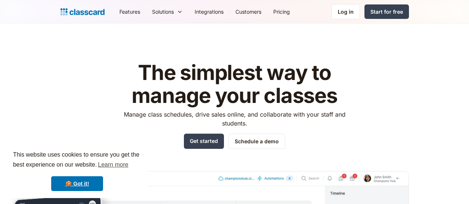  I want to click on a: home, so click(82, 12).